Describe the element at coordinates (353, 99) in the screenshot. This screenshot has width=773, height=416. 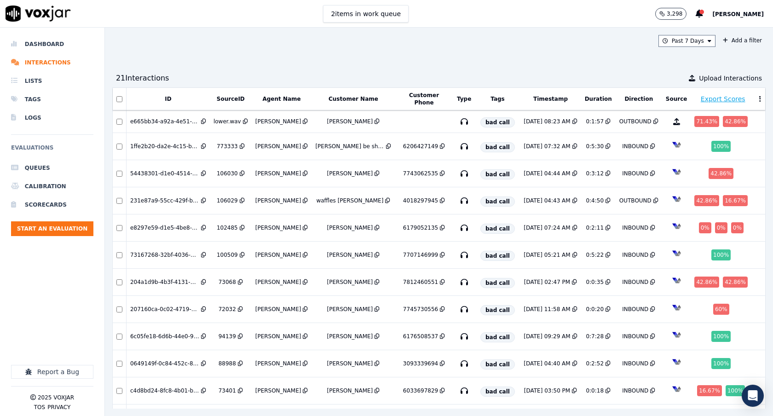
I see `button: Customer Name` at that location.